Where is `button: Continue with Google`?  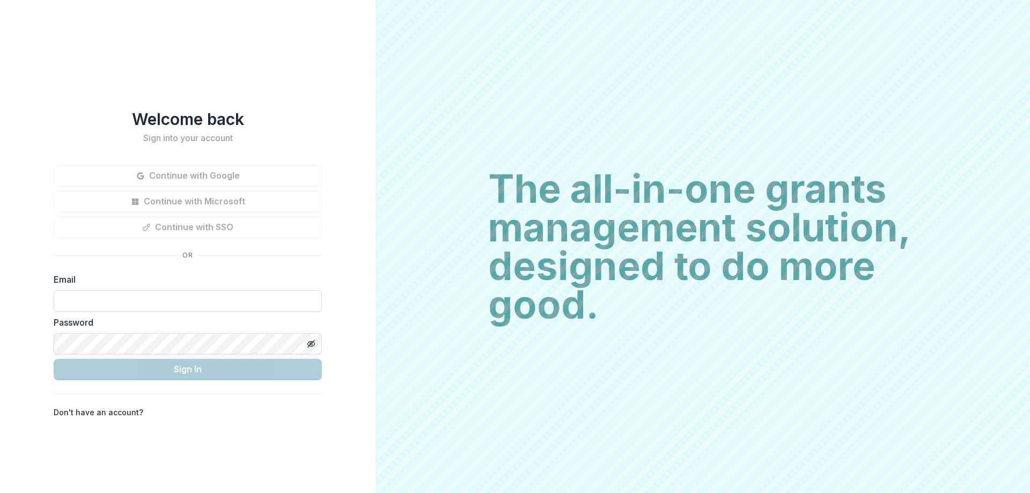
button: Continue with Google is located at coordinates (188, 176).